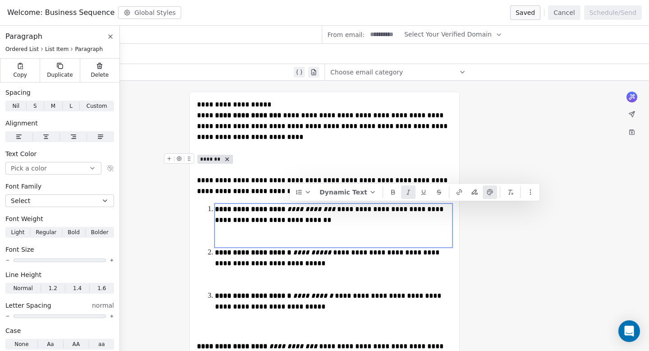 Image resolution: width=649 pixels, height=351 pixels. What do you see at coordinates (20, 201) in the screenshot?
I see `span: Select` at bounding box center [20, 201].